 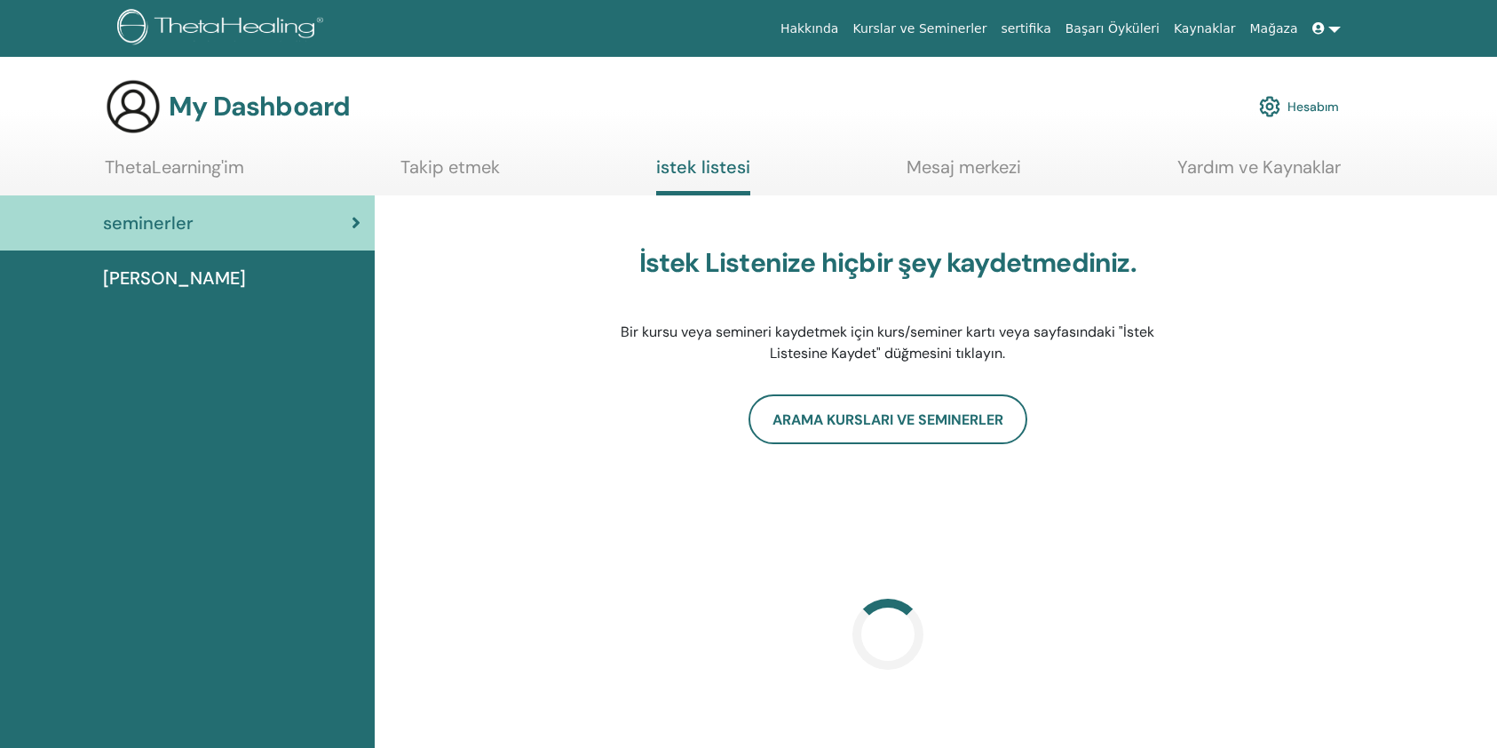 I want to click on a: ThetaLearning'im, so click(x=174, y=173).